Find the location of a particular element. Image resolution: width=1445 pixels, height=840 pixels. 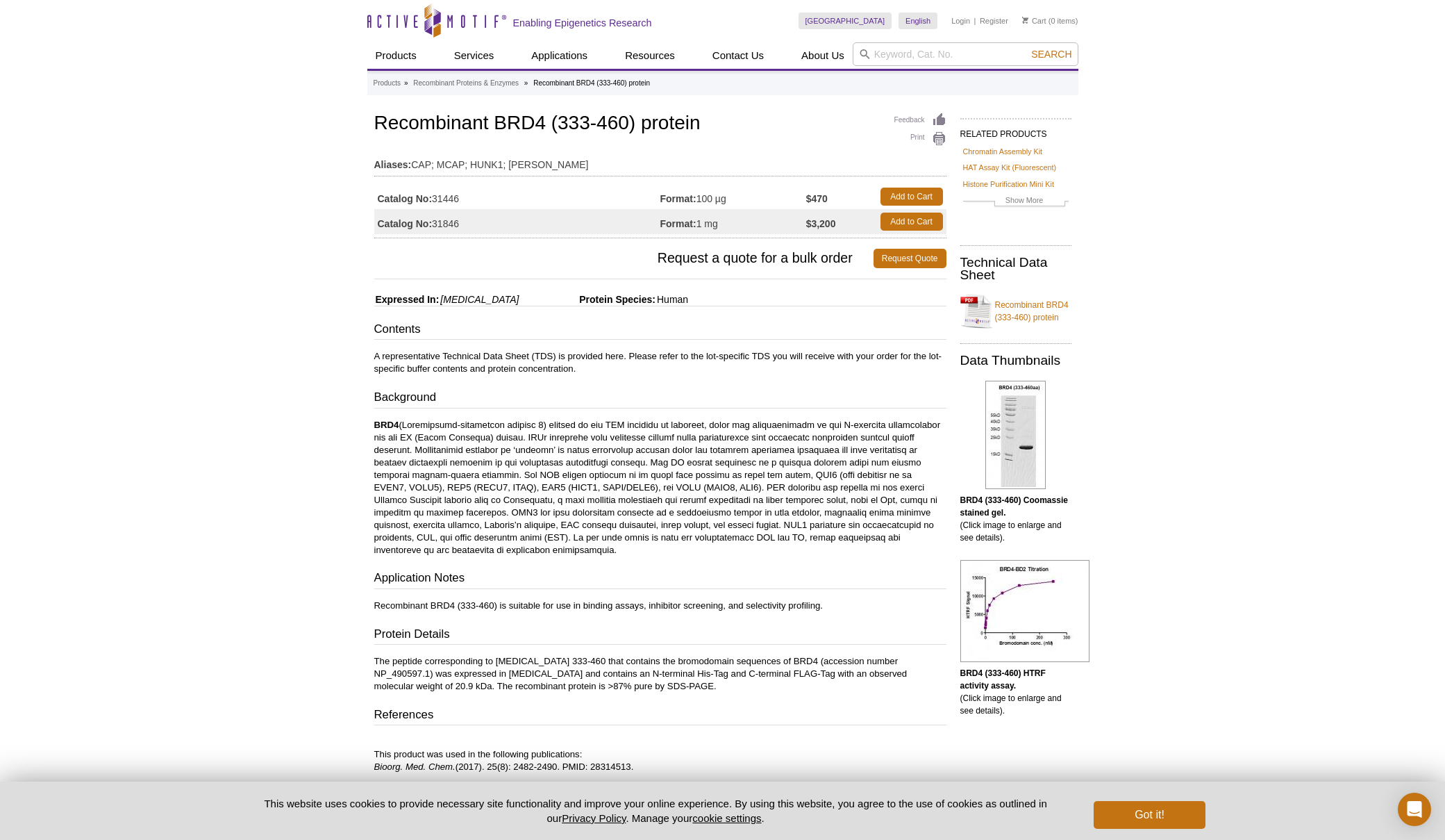

td: 31846 is located at coordinates (517, 222).